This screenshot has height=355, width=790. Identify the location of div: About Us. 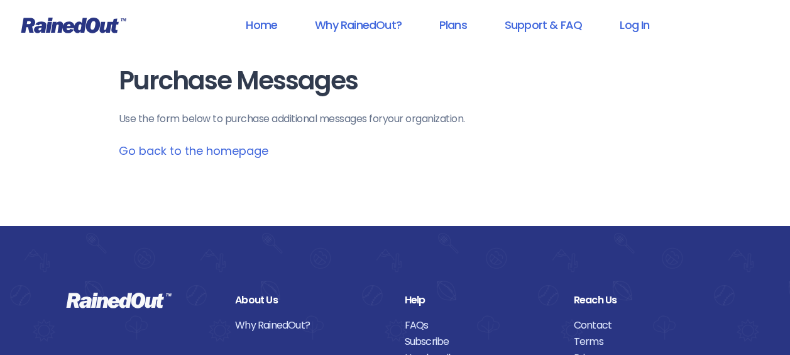
(310, 300).